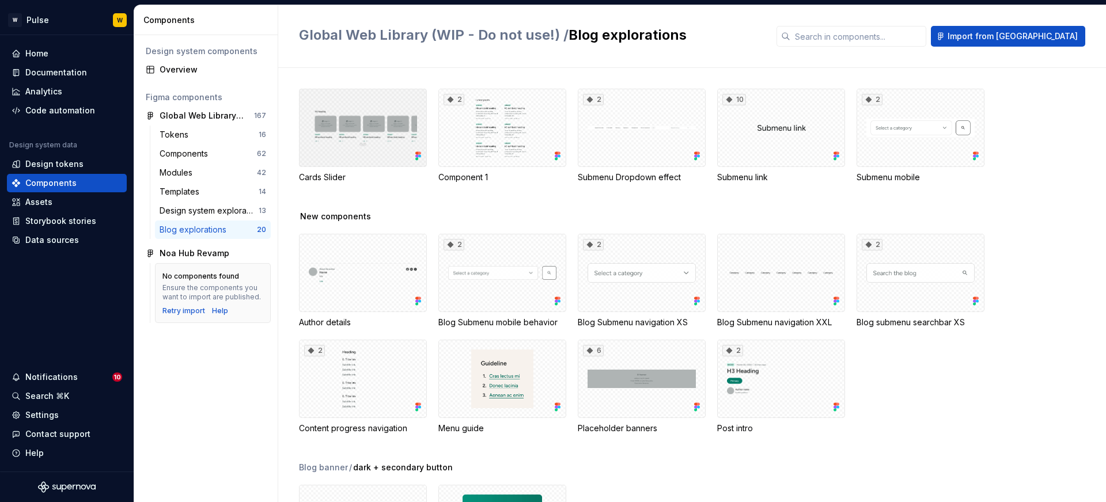  Describe the element at coordinates (67, 183) in the screenshot. I see `a: Components` at that location.